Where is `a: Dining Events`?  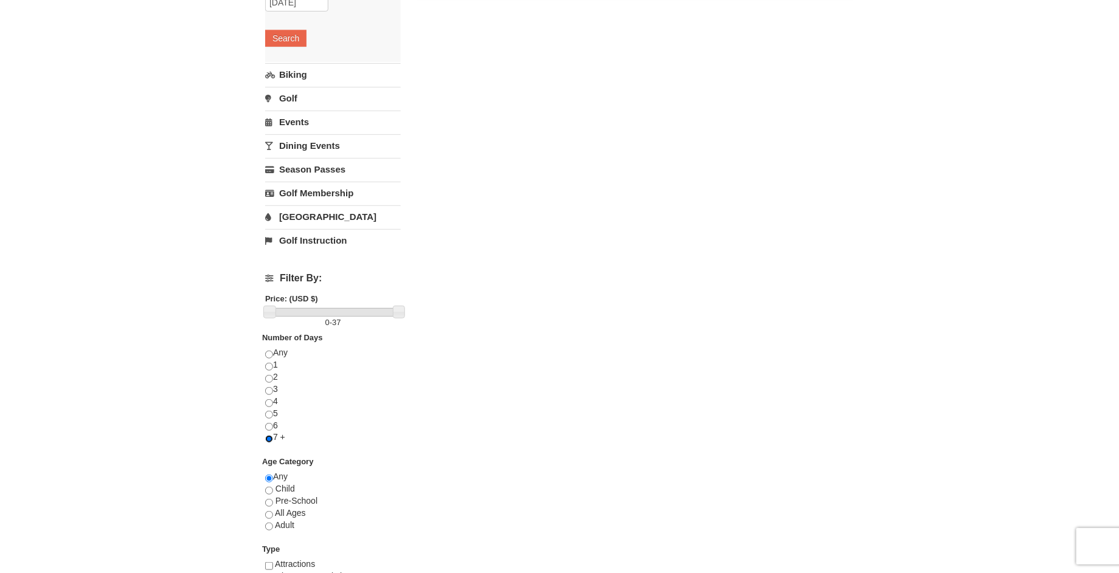 a: Dining Events is located at coordinates (333, 145).